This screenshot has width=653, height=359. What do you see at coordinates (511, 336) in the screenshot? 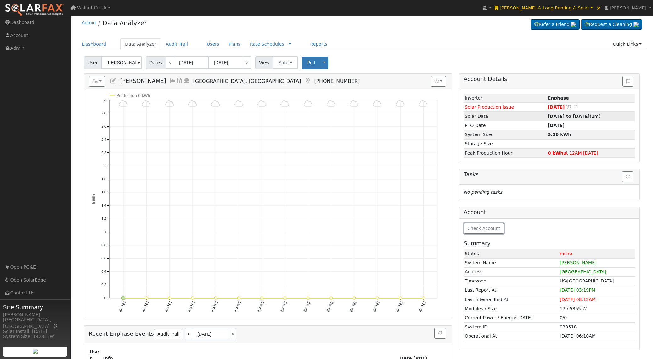
I see `td: Operational At` at bounding box center [511, 336].